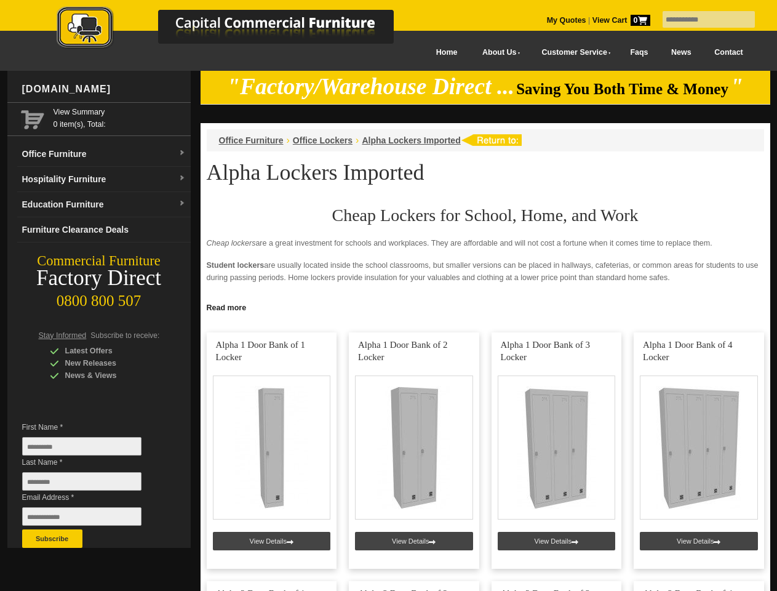 This screenshot has width=777, height=591. I want to click on strong: View Cart, so click(622, 20).